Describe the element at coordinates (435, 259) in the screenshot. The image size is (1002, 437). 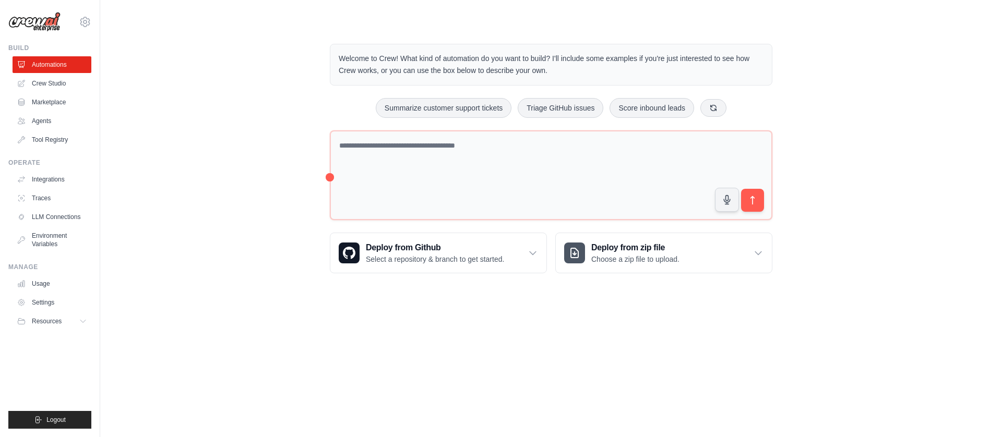
I see `p: Select a repository & branch to get started.` at that location.